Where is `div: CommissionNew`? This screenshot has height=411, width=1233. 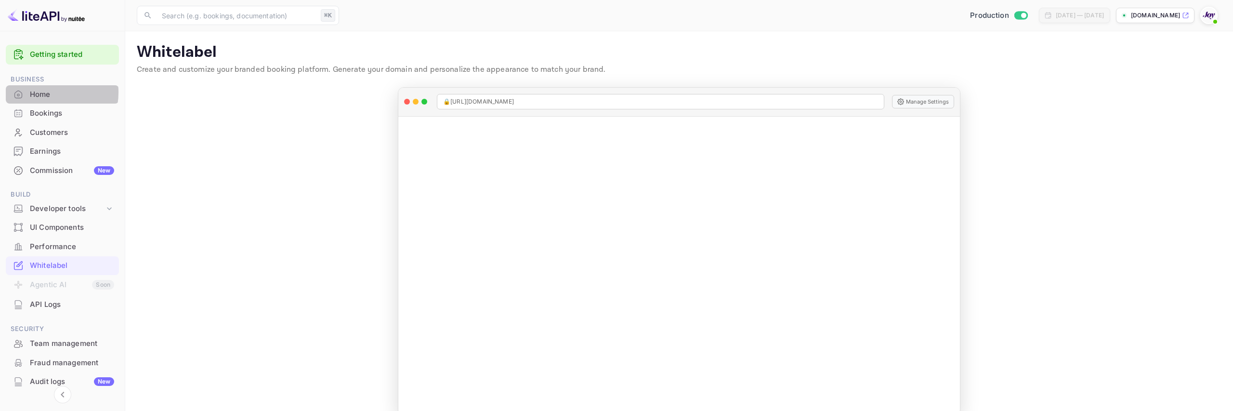
div: CommissionNew is located at coordinates (62, 171).